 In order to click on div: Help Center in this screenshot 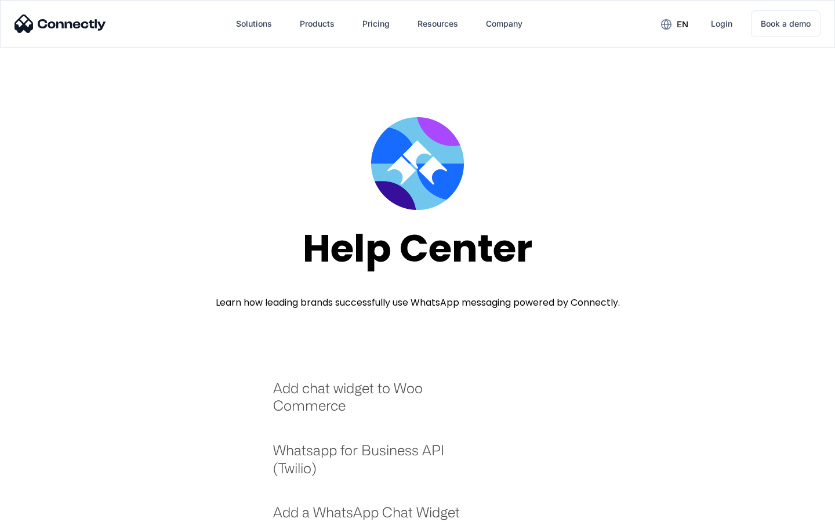, I will do `click(418, 248)`.